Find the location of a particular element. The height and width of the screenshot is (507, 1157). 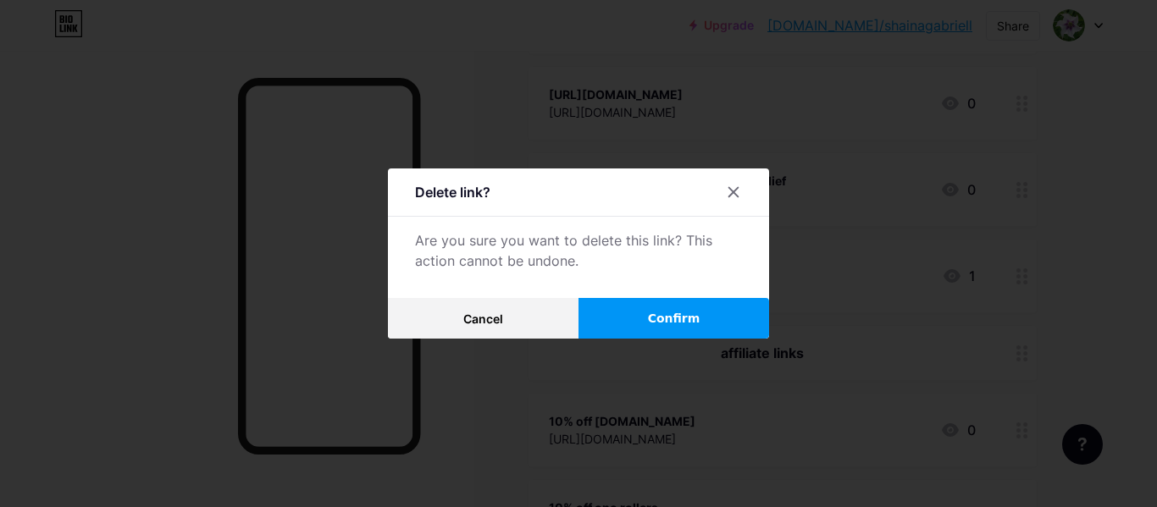

button: Cancel is located at coordinates (483, 319).